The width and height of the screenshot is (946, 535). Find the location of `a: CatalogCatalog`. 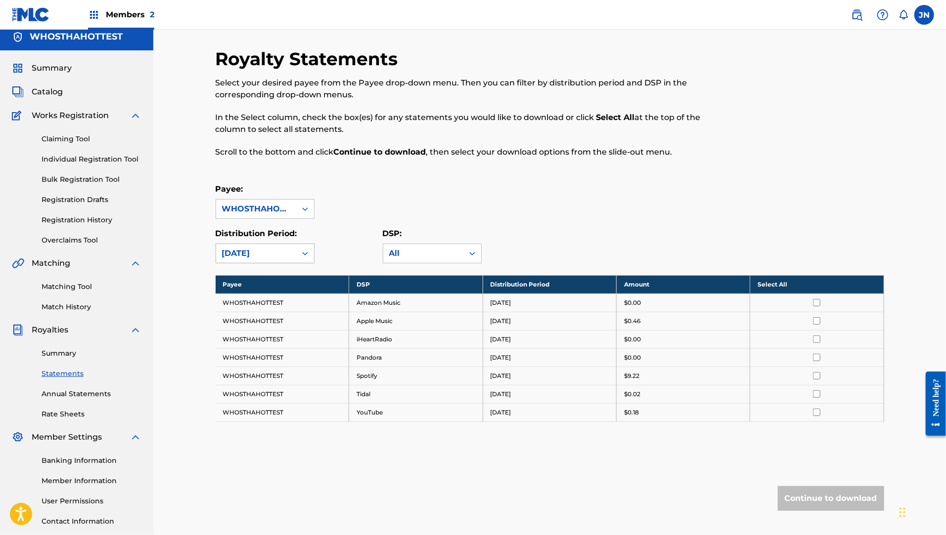

a: CatalogCatalog is located at coordinates (37, 92).